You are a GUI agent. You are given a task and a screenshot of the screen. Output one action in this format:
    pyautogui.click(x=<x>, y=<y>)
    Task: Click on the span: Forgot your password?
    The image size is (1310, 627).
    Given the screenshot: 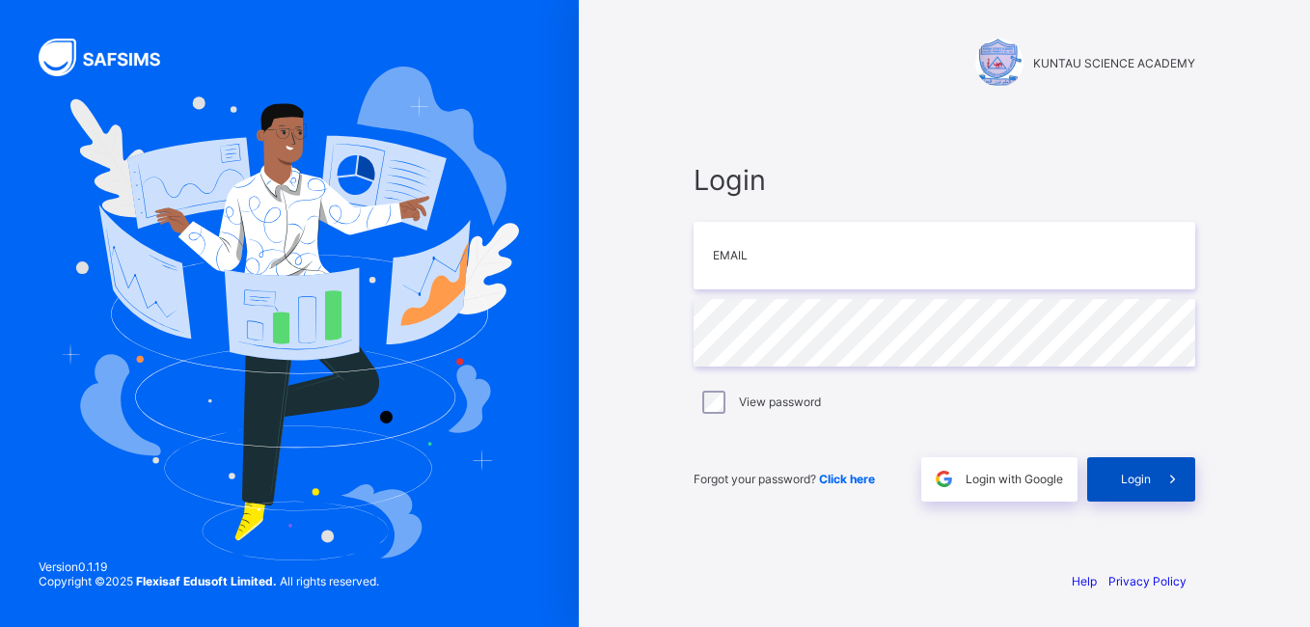 What is the action you would take?
    pyautogui.click(x=784, y=479)
    